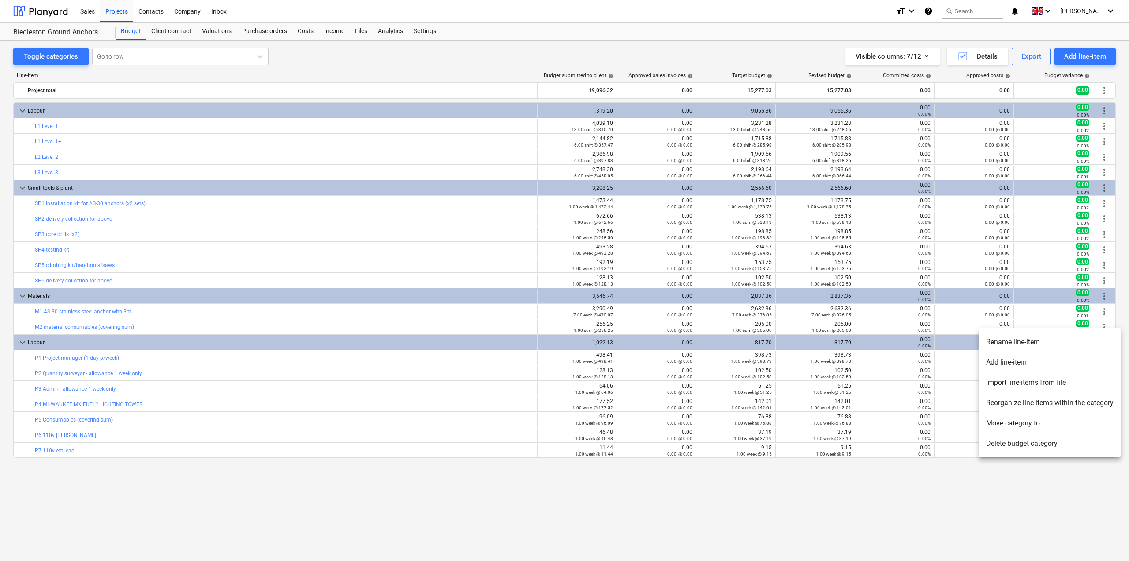  Describe the element at coordinates (1107, 540) in the screenshot. I see `div: Chat Widget` at that location.